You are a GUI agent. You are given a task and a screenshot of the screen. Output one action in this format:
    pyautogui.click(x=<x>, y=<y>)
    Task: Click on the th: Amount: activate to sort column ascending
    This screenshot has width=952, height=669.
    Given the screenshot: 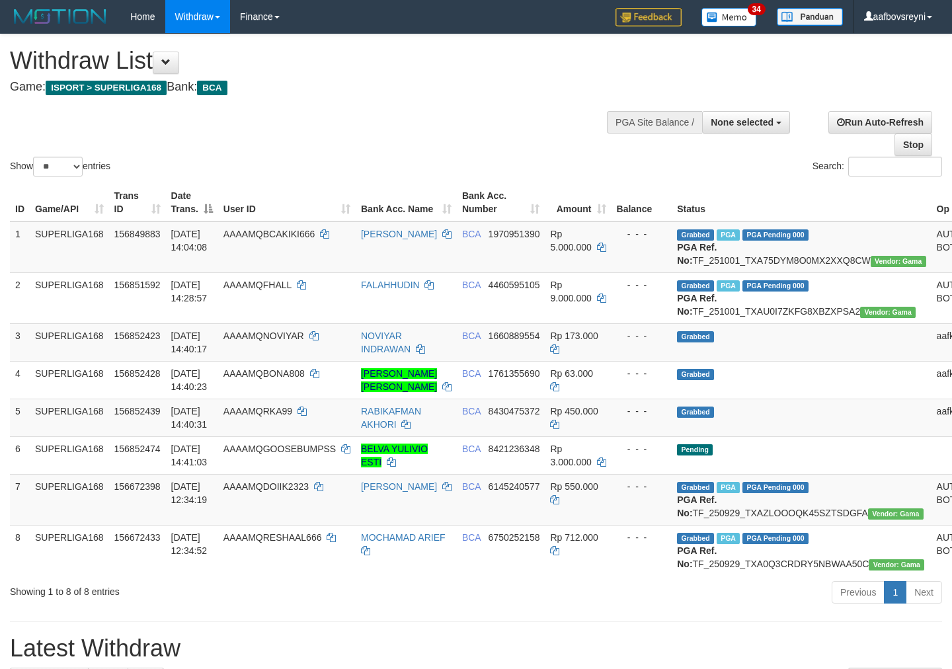 What is the action you would take?
    pyautogui.click(x=578, y=202)
    